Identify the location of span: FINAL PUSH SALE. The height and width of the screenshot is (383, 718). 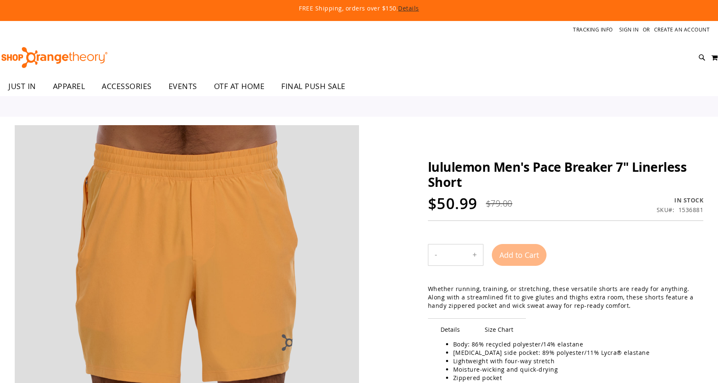
(313, 86).